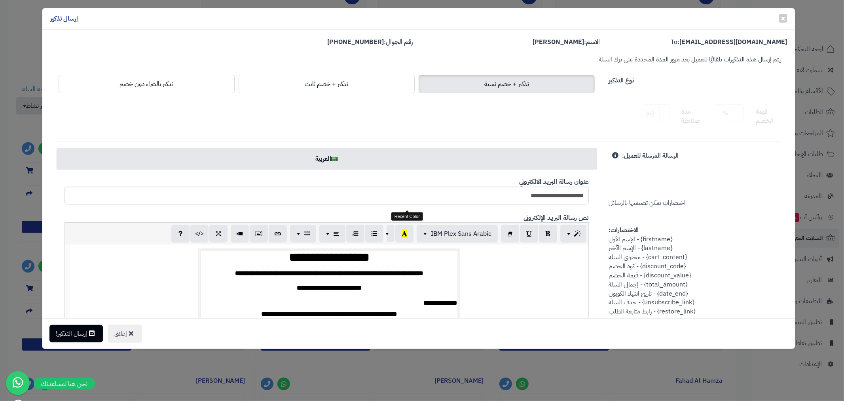 The image size is (844, 401). What do you see at coordinates (76, 333) in the screenshot?
I see `button: إرسال التذكير!` at bounding box center [76, 333].